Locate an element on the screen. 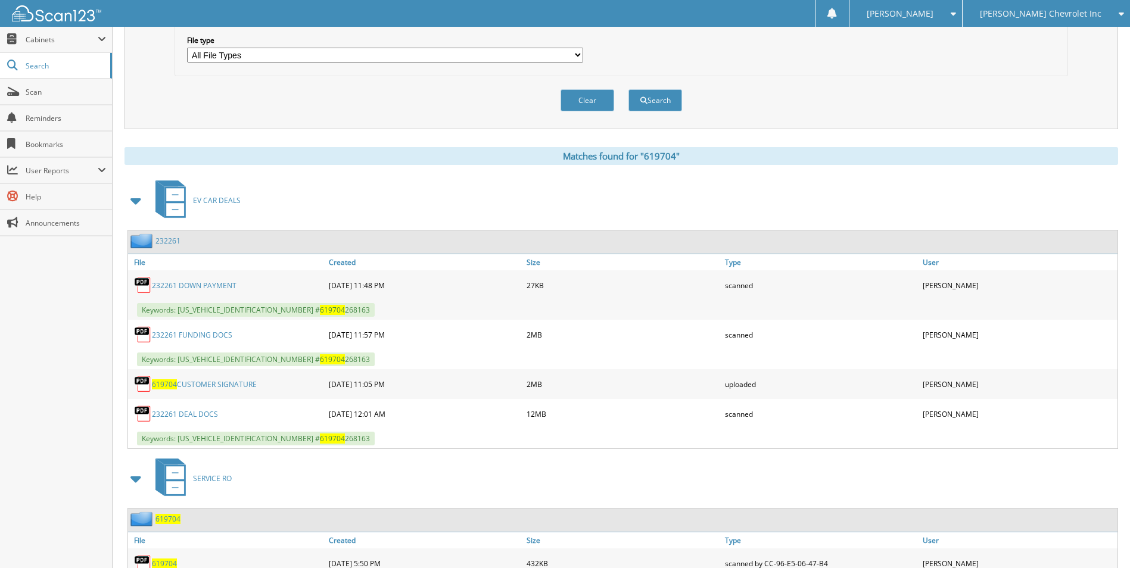  img: scan123-logo-white.svg is located at coordinates (57, 13).